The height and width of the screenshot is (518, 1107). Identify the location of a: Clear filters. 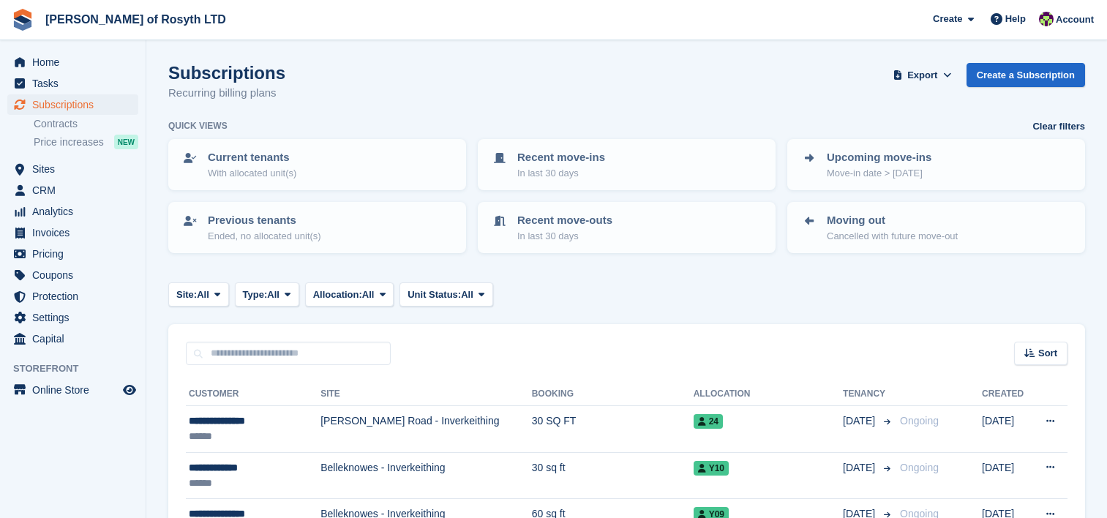
(1059, 127).